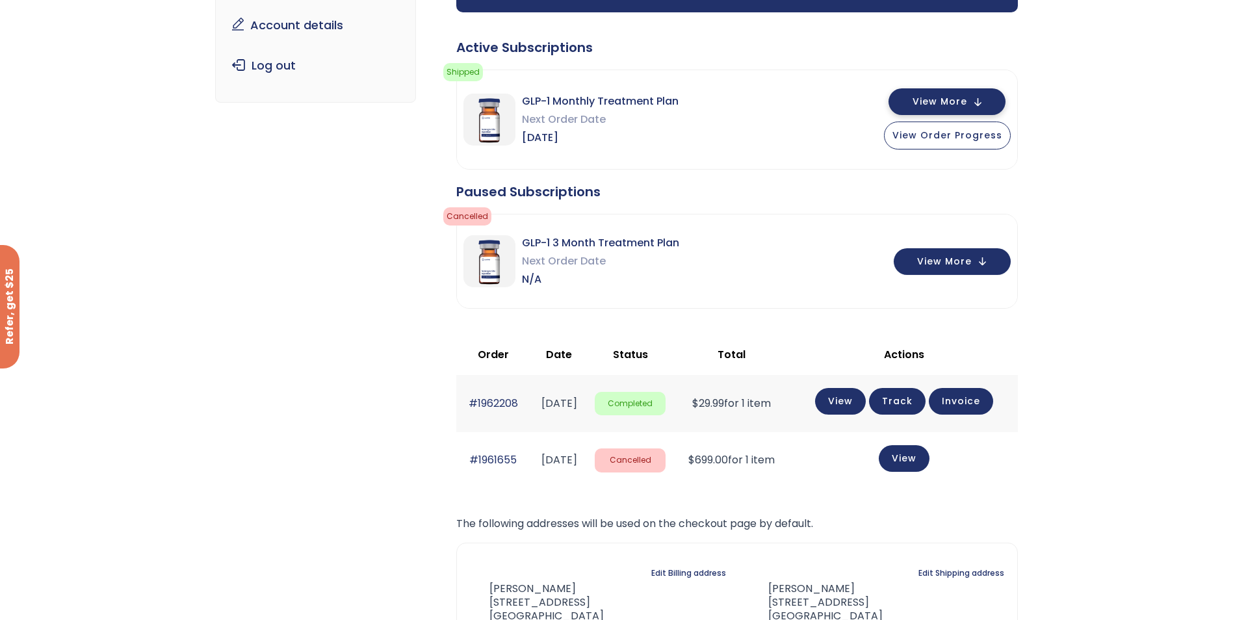  I want to click on div: Active Subscriptions, so click(737, 47).